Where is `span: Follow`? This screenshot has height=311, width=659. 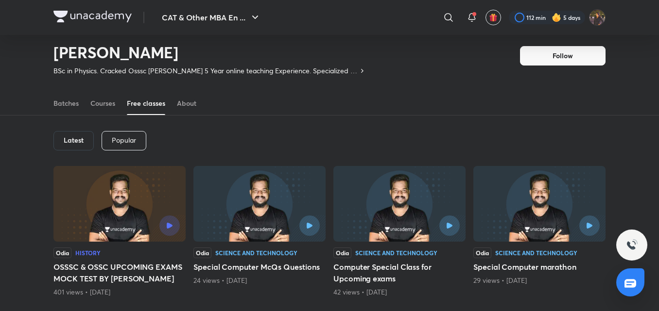
span: Follow is located at coordinates (562, 56).